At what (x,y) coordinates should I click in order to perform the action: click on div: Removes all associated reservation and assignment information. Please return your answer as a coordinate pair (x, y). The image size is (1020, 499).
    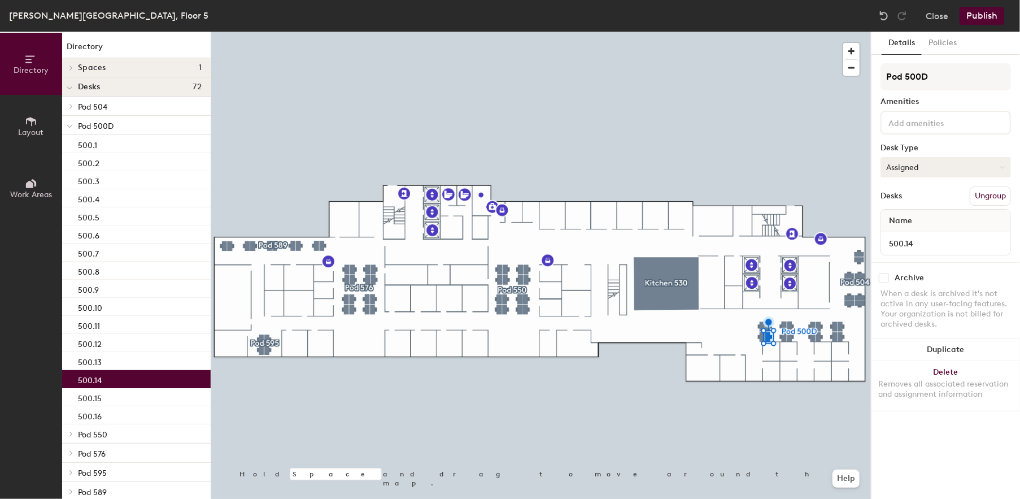
    Looking at the image, I should click on (945, 389).